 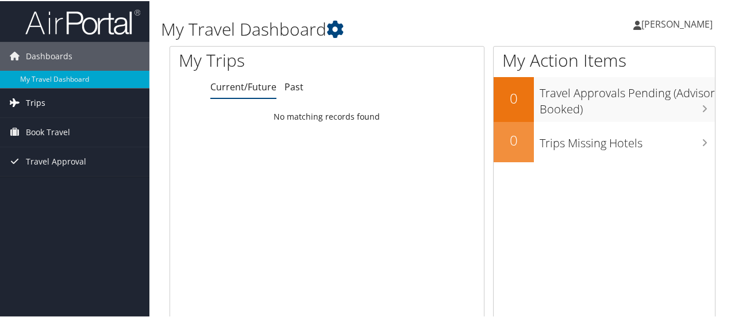 I want to click on span: Book Travel, so click(x=48, y=131).